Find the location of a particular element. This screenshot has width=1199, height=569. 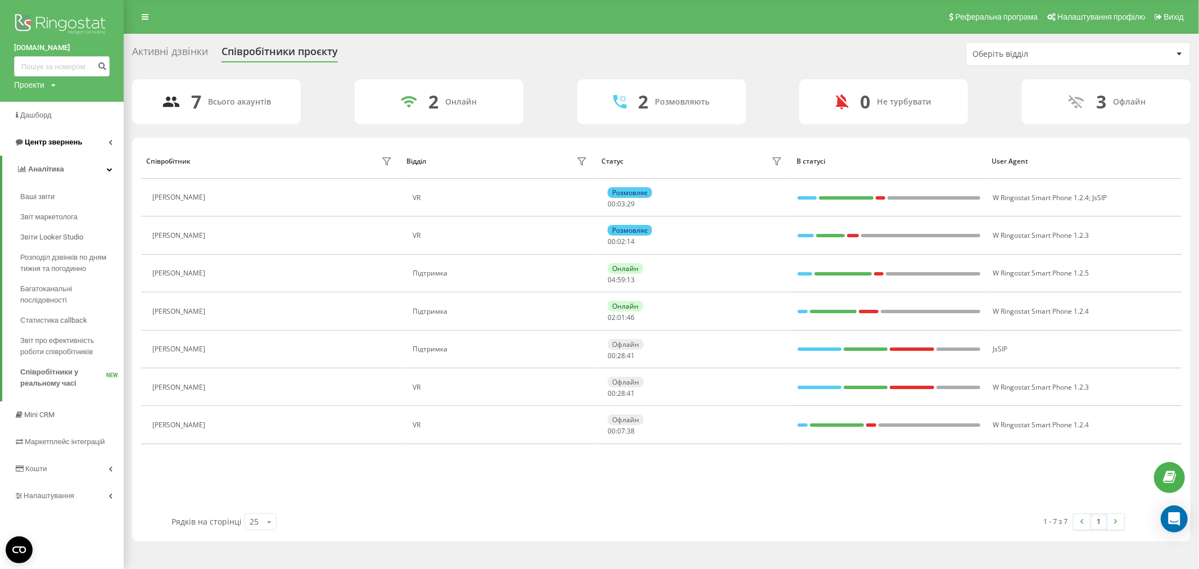

a: Звіти Looker Studio is located at coordinates (72, 237).